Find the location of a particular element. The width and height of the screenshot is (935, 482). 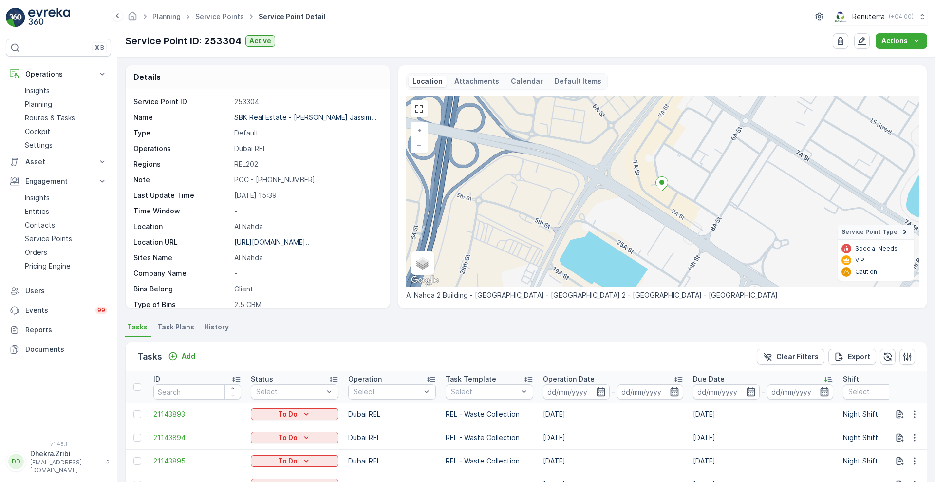

p: Type is located at coordinates (182, 133).